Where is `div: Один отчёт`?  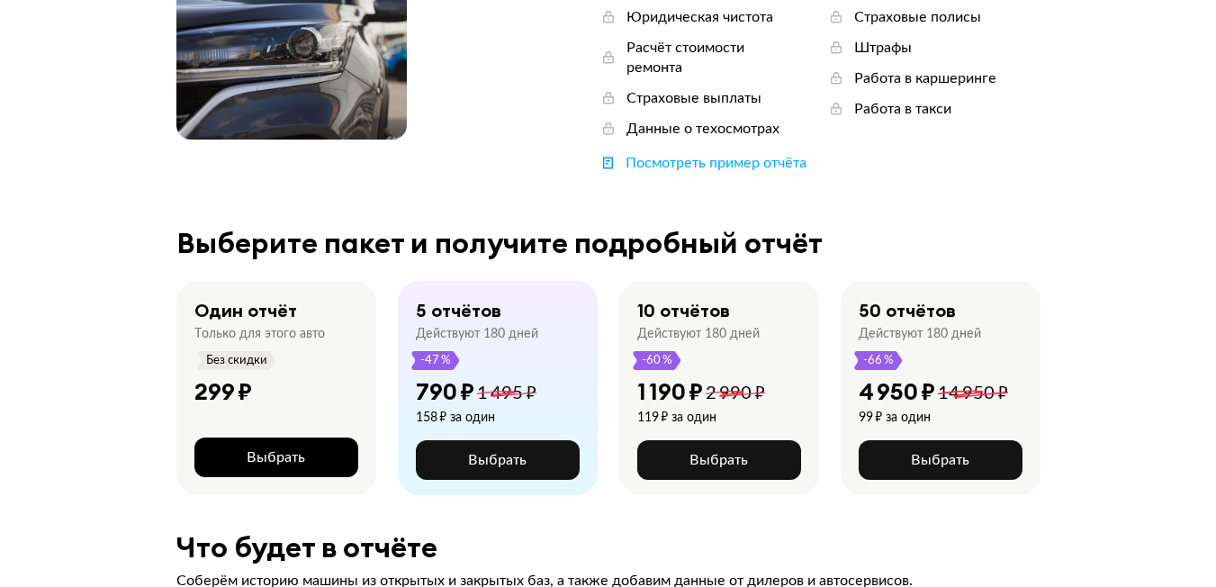 div: Один отчёт is located at coordinates (246, 311).